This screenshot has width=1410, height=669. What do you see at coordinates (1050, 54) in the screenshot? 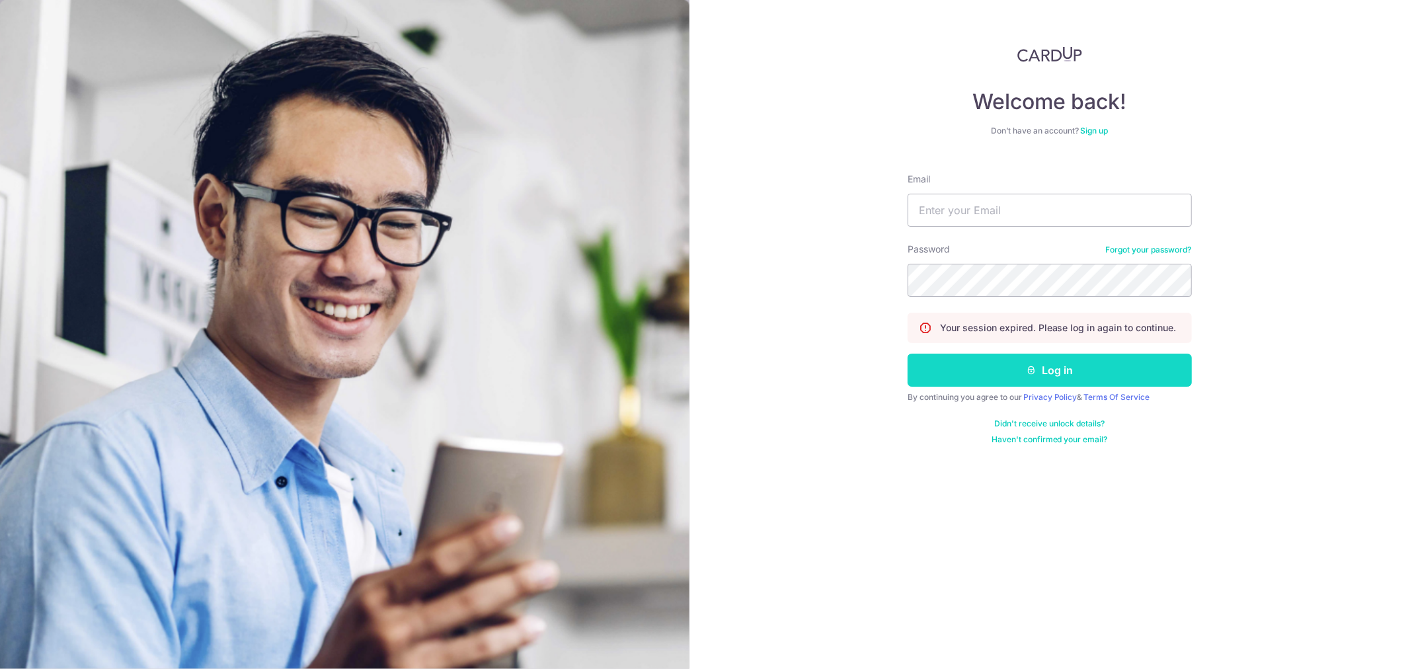
I see `img: CardUp Logo` at bounding box center [1050, 54].